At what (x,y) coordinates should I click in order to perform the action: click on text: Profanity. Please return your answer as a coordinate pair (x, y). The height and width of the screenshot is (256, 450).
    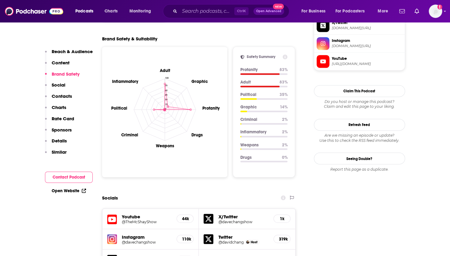
    Looking at the image, I should click on (211, 108).